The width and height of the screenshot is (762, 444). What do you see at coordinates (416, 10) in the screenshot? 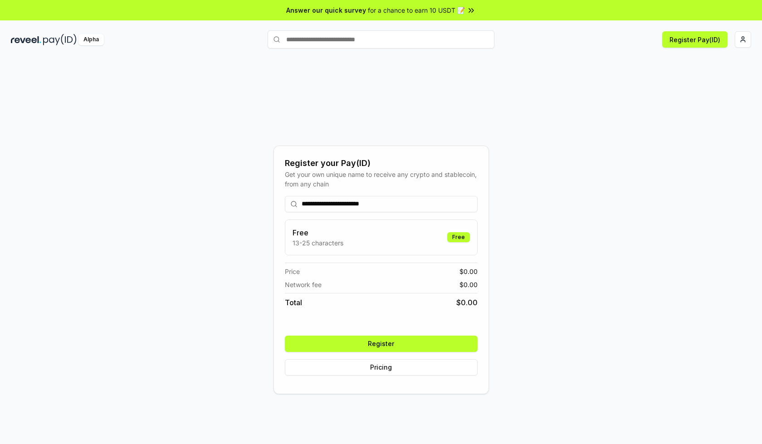
I see `span: for a chance to earn 10 USDT 📝` at bounding box center [416, 10].